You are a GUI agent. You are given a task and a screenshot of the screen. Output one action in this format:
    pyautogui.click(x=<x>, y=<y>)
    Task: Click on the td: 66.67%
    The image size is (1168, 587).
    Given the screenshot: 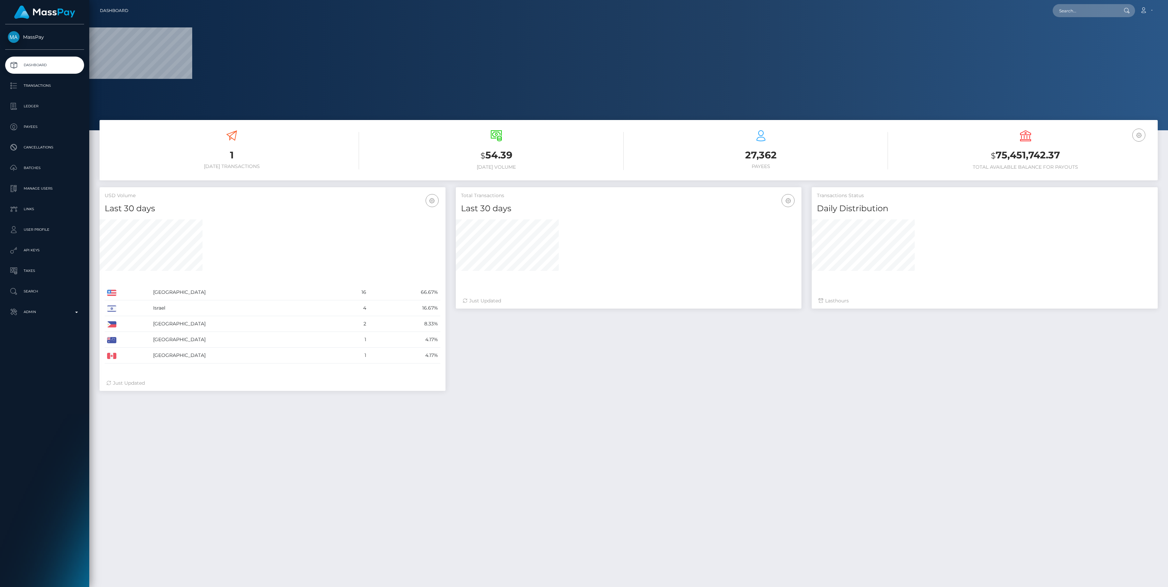 What is the action you would take?
    pyautogui.click(x=404, y=293)
    